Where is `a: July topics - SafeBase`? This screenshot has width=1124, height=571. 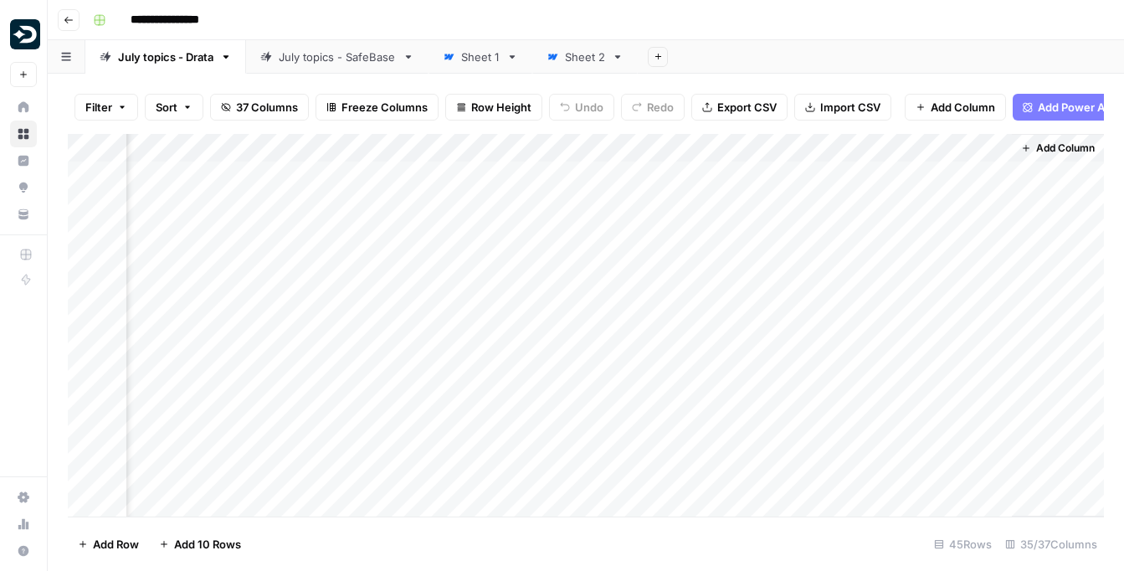 a: July topics - SafeBase is located at coordinates (337, 57).